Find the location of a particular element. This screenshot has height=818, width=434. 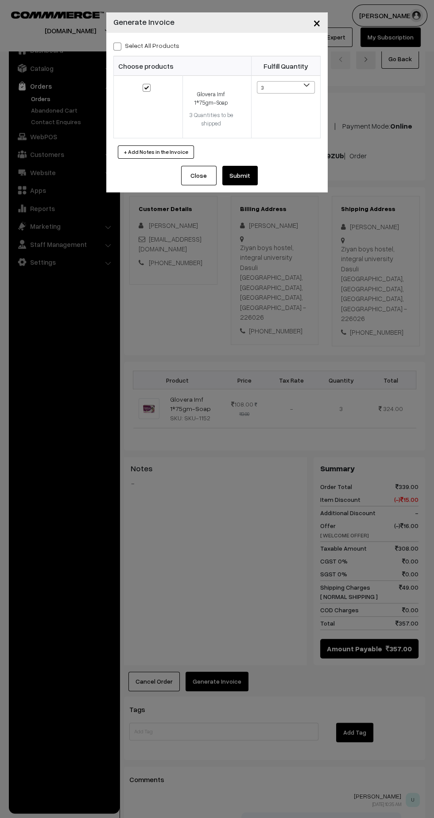

th: Choose products is located at coordinates (183, 66).